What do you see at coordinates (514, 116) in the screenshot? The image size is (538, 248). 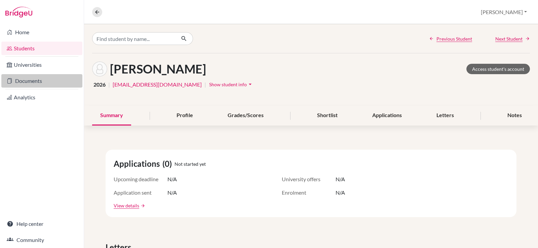 I see `div: Notes` at bounding box center [514, 116].